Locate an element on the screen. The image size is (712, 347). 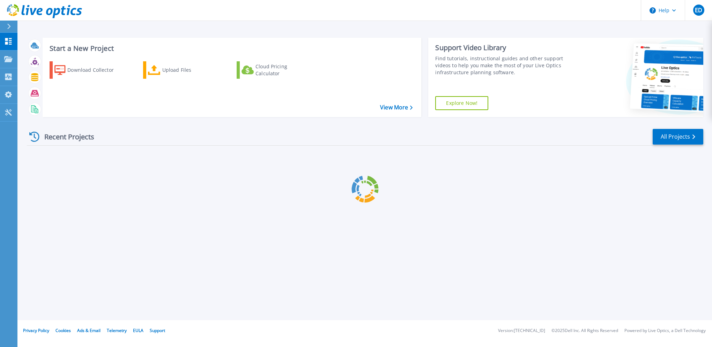
li: Powered by Live Optics, a Dell Technology is located at coordinates (664, 331).